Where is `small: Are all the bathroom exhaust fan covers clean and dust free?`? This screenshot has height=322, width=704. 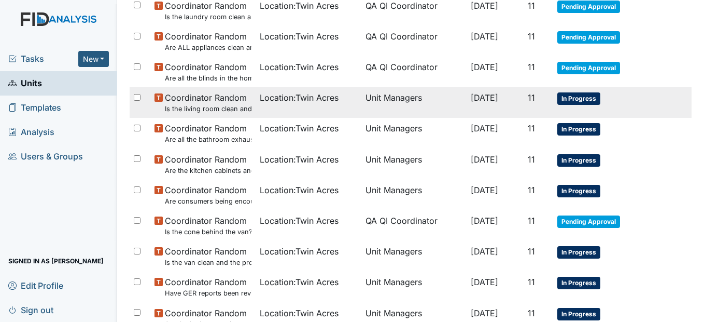
small: Are all the bathroom exhaust fan covers clean and dust free? is located at coordinates (208, 139).